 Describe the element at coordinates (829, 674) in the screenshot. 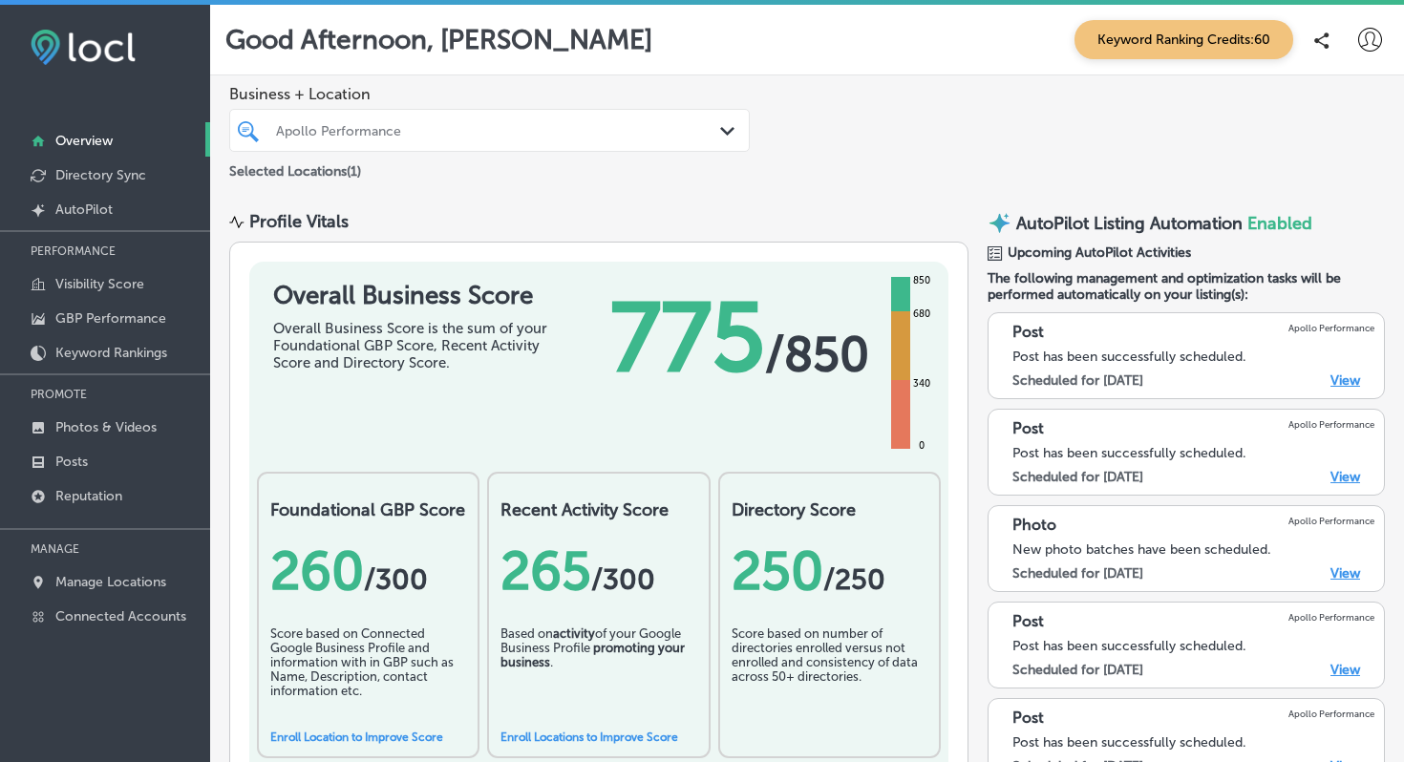

I see `div: Score based on number of directories enrolled versus not enrolled and consistency of data across ...` at that location.